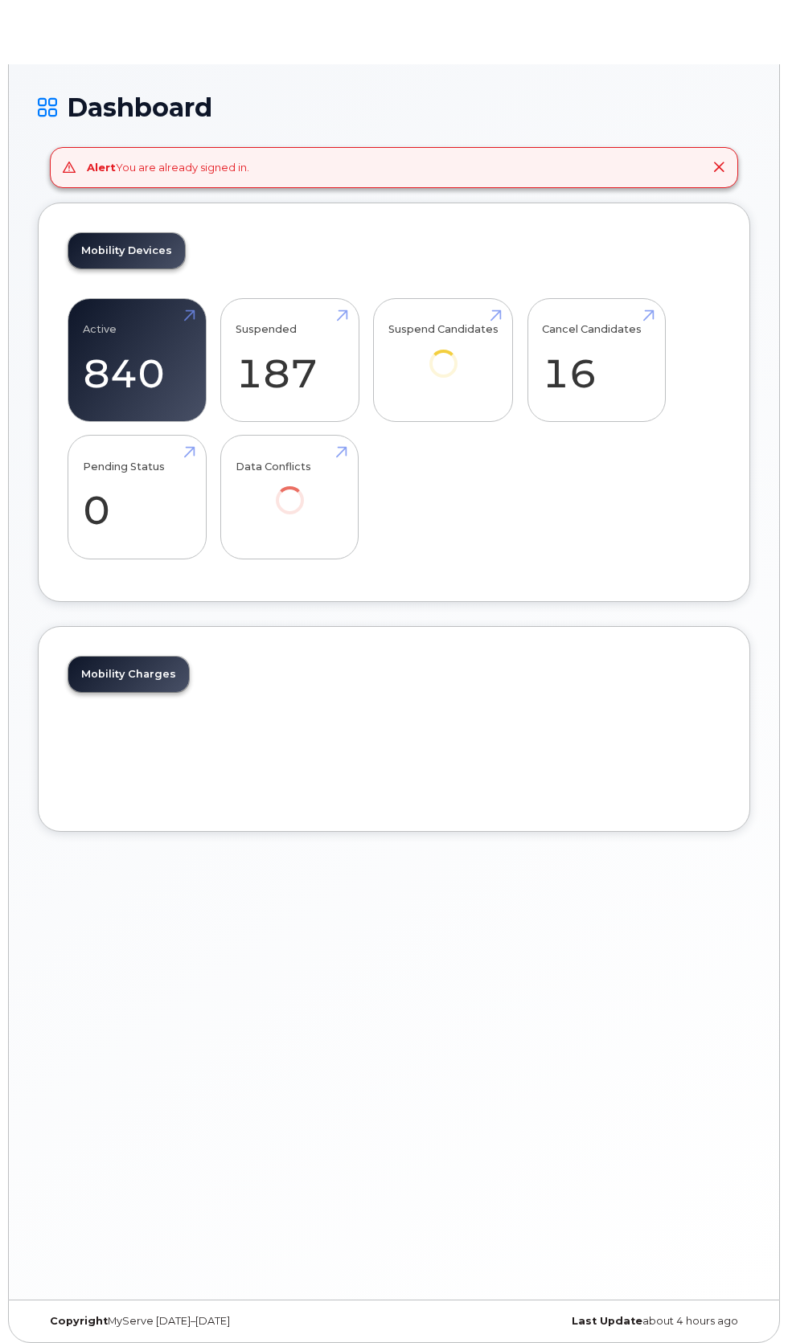 The image size is (788, 1343). I want to click on div: about 4 hours ago, so click(572, 1322).